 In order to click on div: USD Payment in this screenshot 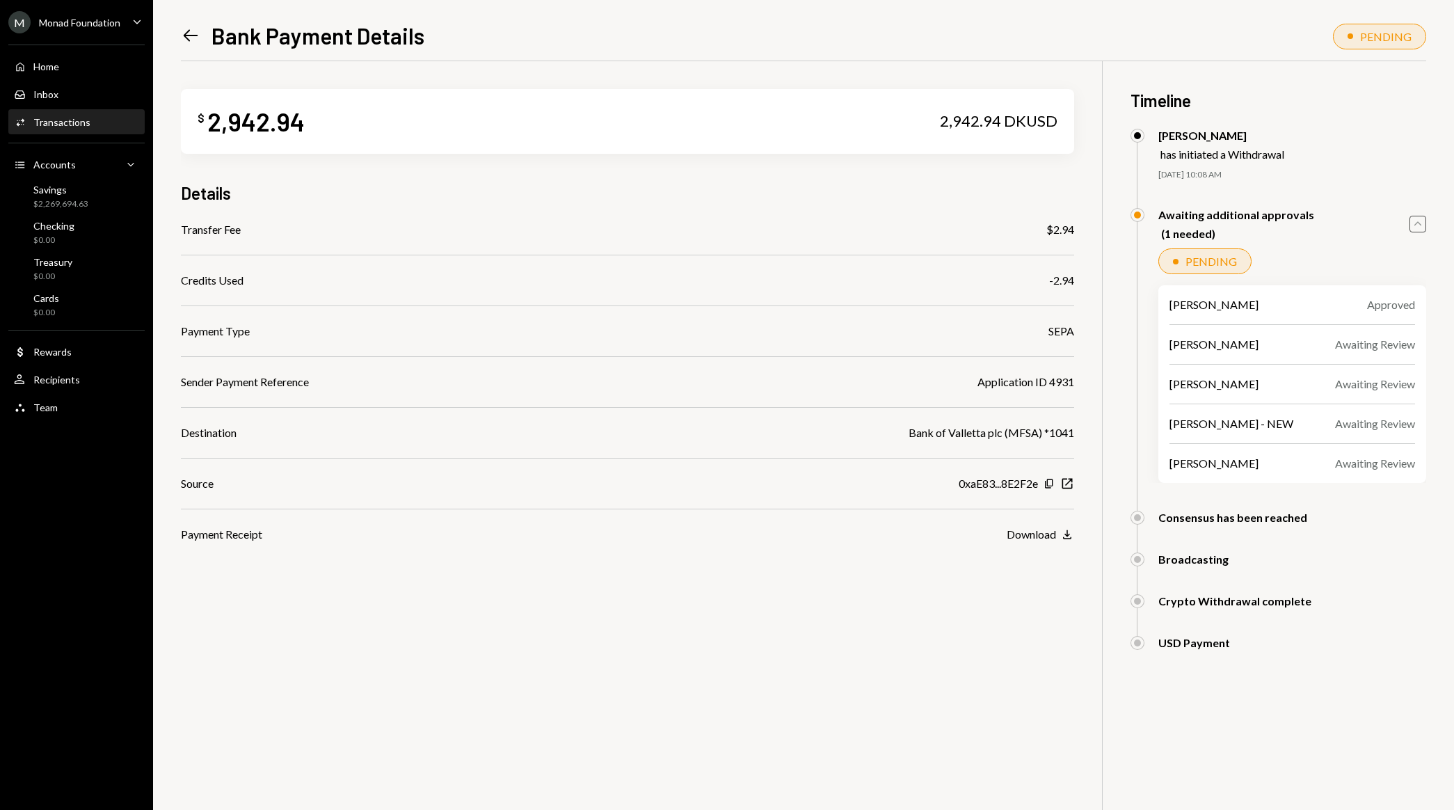, I will do `click(1193, 642)`.